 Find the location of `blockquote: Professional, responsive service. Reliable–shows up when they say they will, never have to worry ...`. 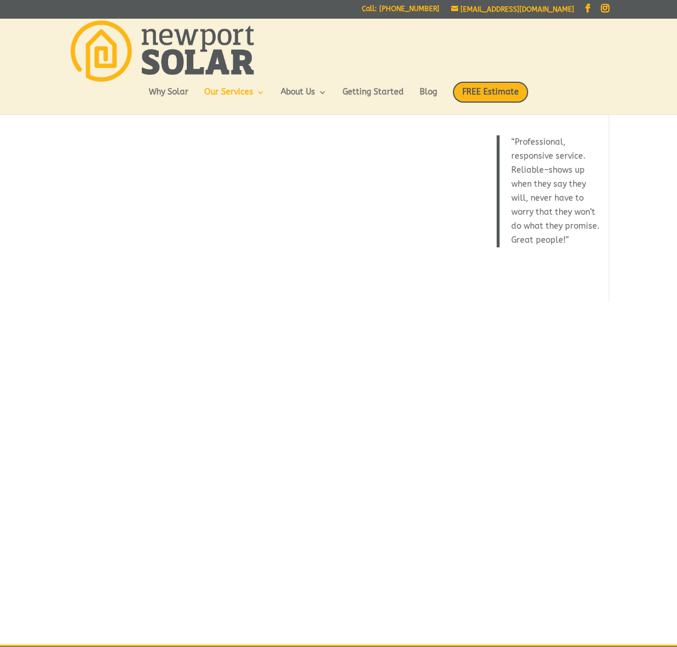

blockquote: Professional, responsive service. Reliable–shows up when they say they will, never have to worry ... is located at coordinates (549, 191).